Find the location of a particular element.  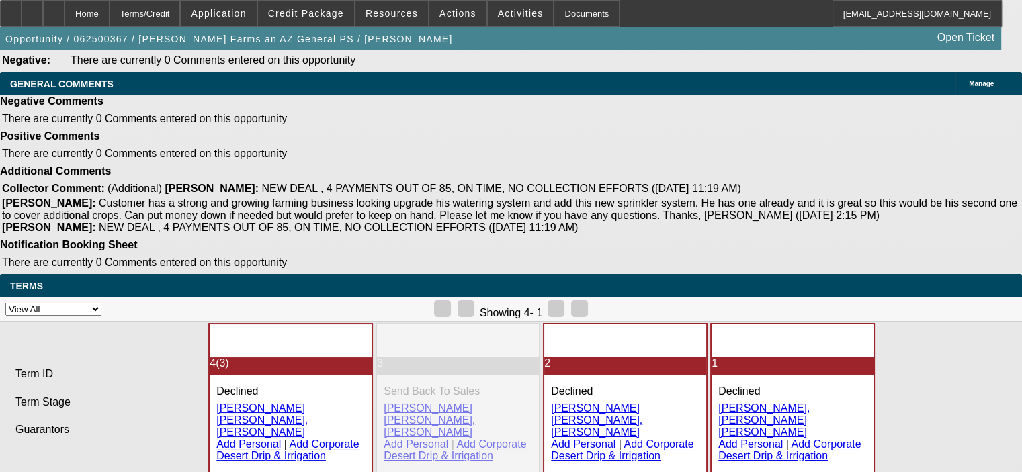

button: Actions is located at coordinates (458, 13).